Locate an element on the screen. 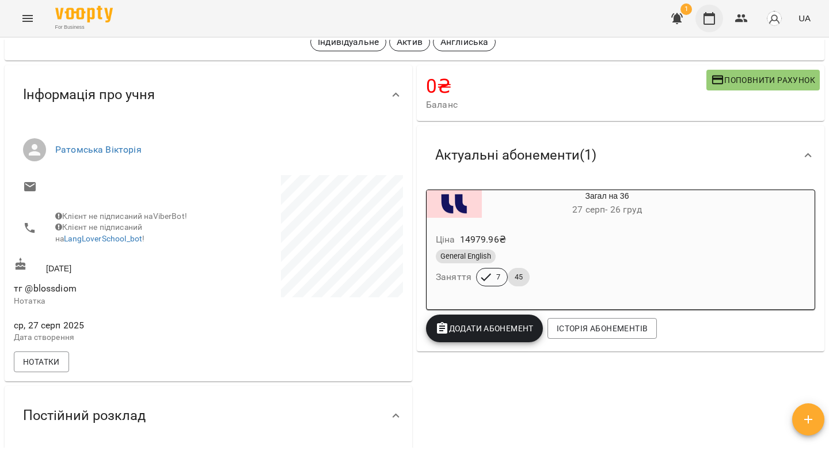 The image size is (829, 454). span: 27 серп - 26 груд is located at coordinates (607, 209).